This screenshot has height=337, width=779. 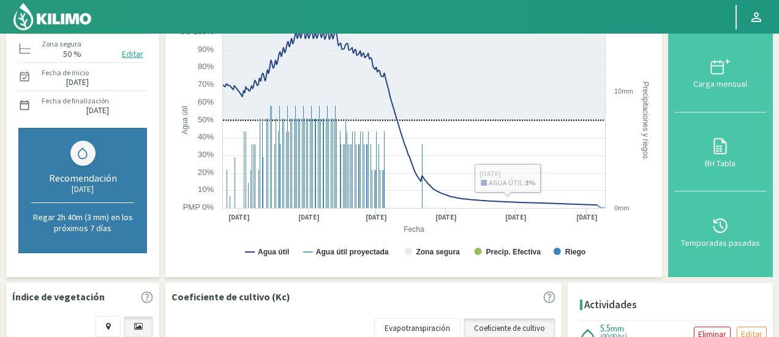 I want to click on img: Kilimo, so click(x=52, y=17).